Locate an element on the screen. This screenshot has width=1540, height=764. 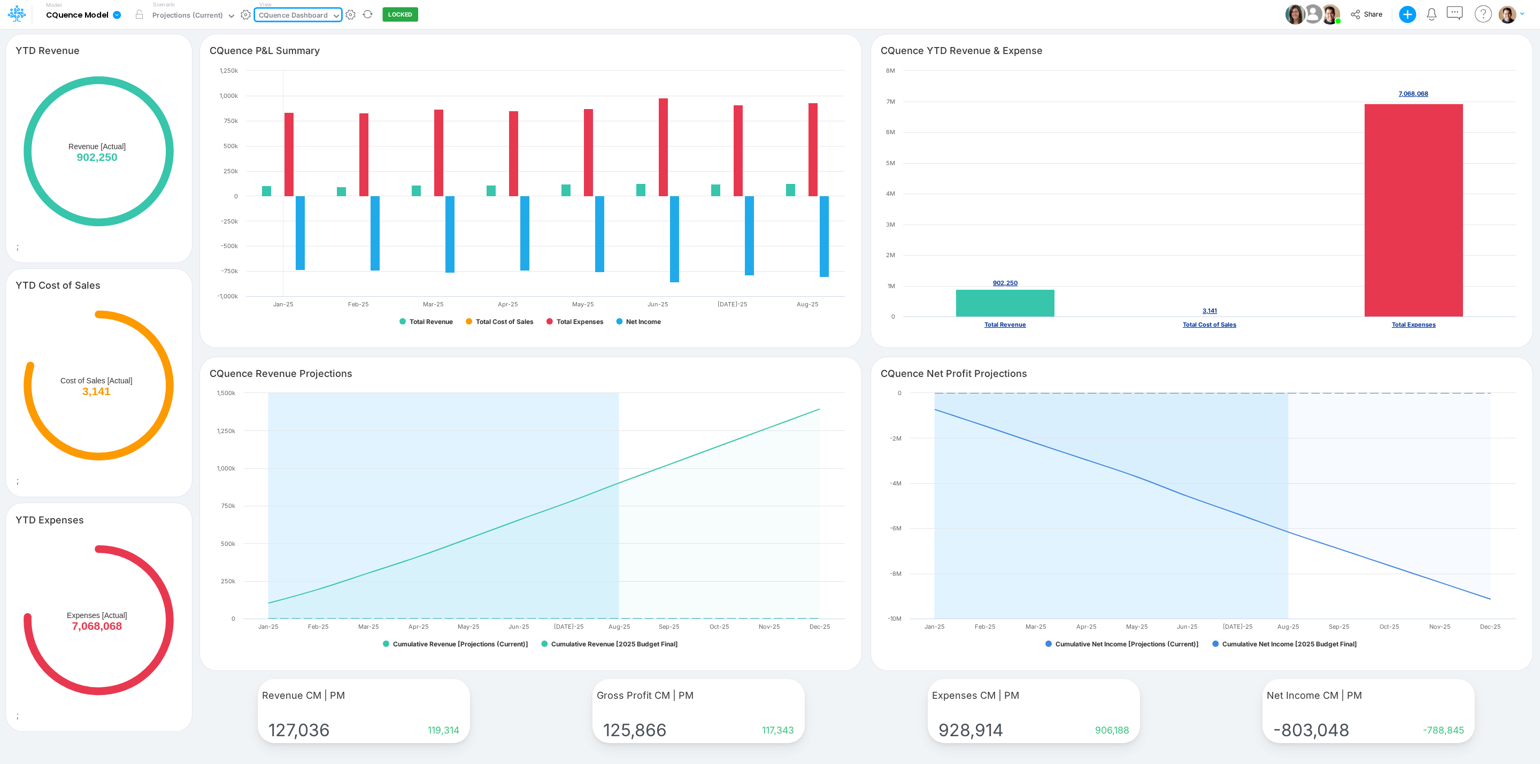
label: Model is located at coordinates (54, 5).